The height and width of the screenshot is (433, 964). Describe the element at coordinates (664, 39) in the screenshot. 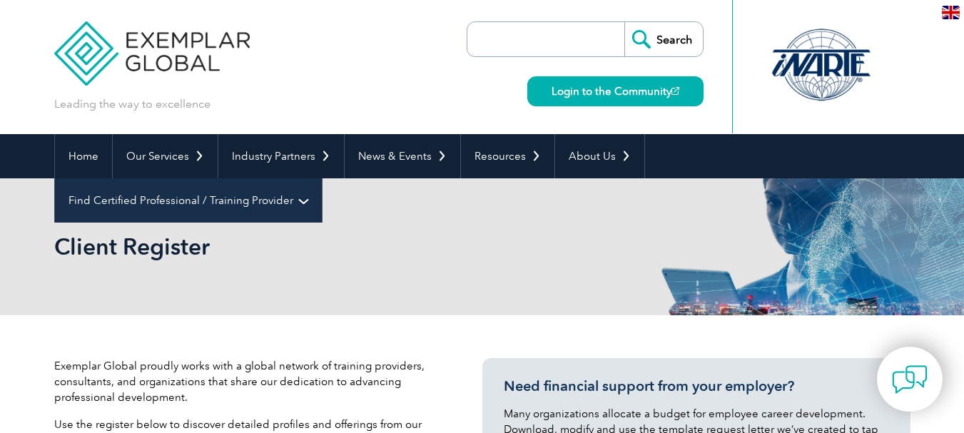

I see `input: Search` at that location.